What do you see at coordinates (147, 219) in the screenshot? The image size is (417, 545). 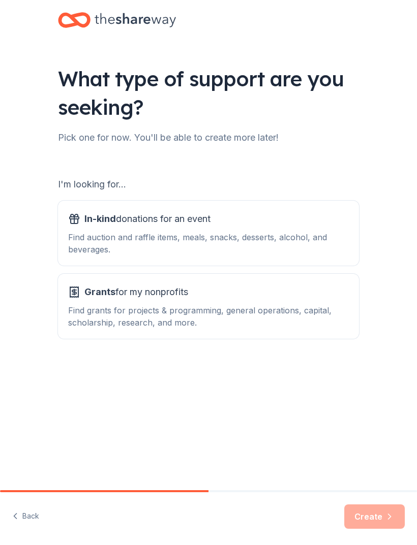 I see `span: donations for an event` at bounding box center [147, 219].